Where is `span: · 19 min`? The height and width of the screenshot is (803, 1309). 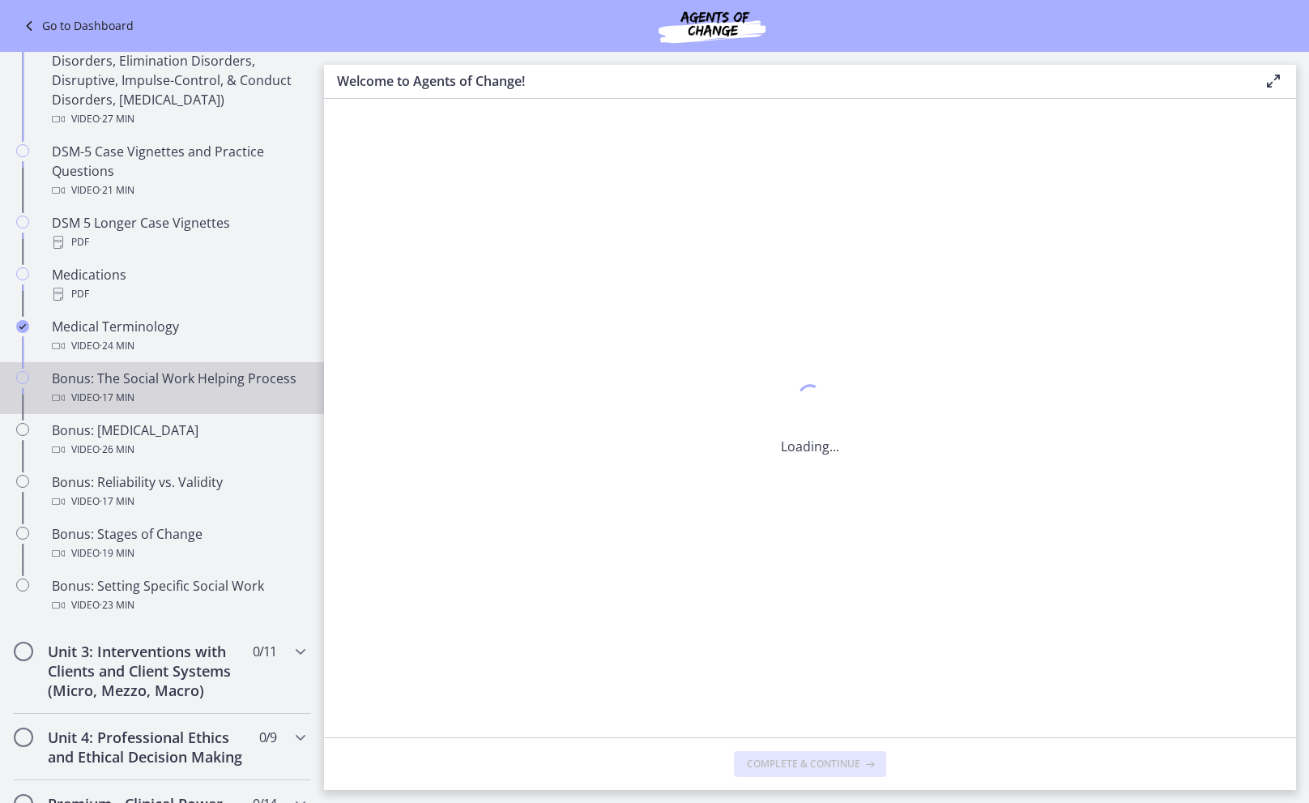 span: · 19 min is located at coordinates (117, 553).